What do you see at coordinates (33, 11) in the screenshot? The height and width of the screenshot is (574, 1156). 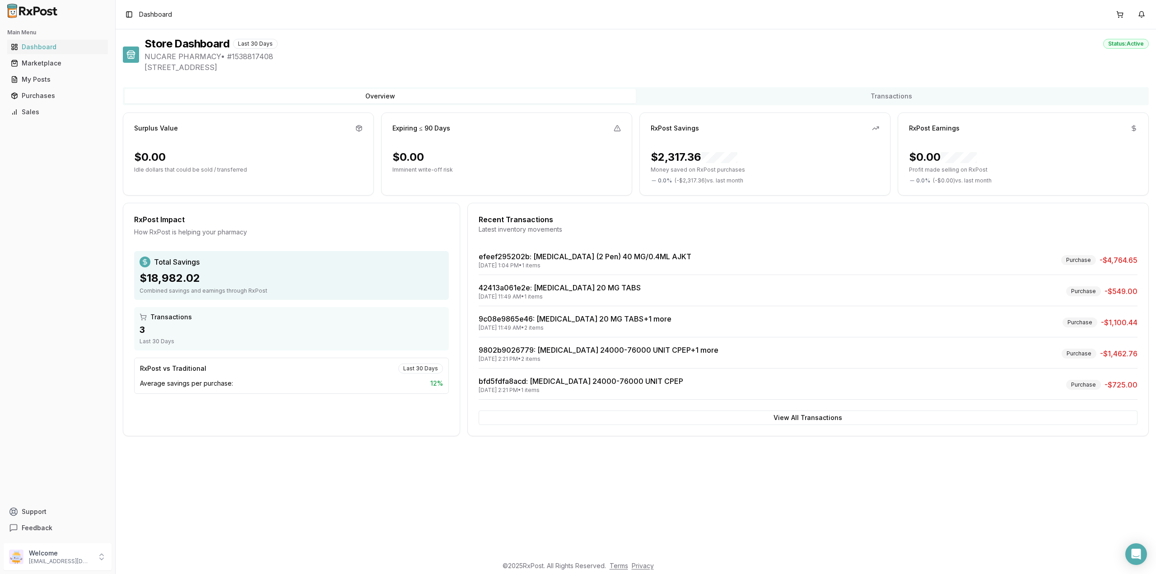 I see `img: RxPost Logo` at bounding box center [33, 11].